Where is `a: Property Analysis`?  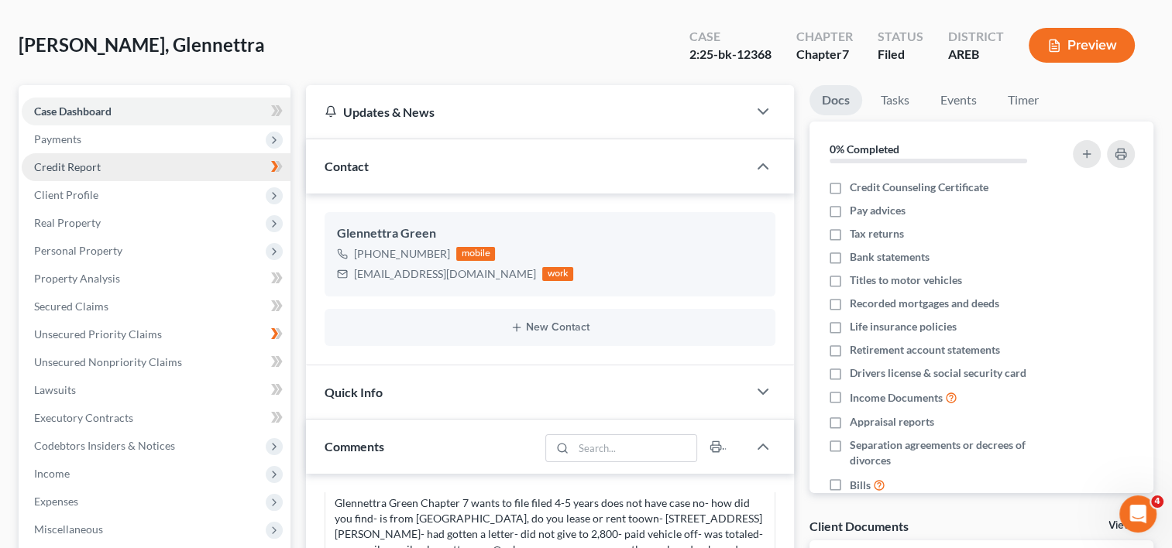
a: Property Analysis is located at coordinates (156, 279).